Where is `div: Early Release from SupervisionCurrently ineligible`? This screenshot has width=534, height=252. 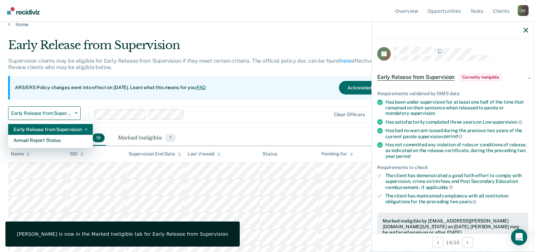 div: Early Release from SupervisionCurrently ineligible is located at coordinates (453, 77).